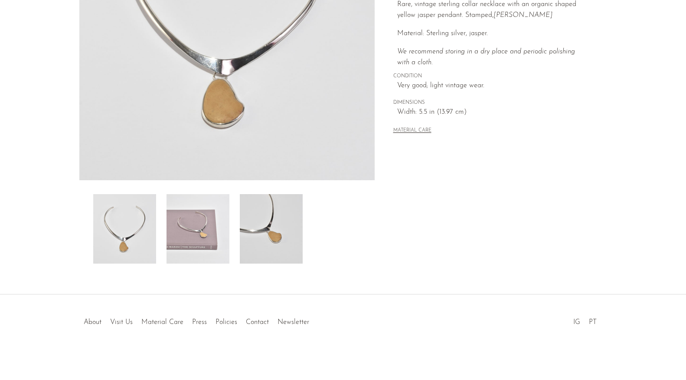 This screenshot has width=686, height=380. What do you see at coordinates (593, 322) in the screenshot?
I see `a: PT` at bounding box center [593, 322].